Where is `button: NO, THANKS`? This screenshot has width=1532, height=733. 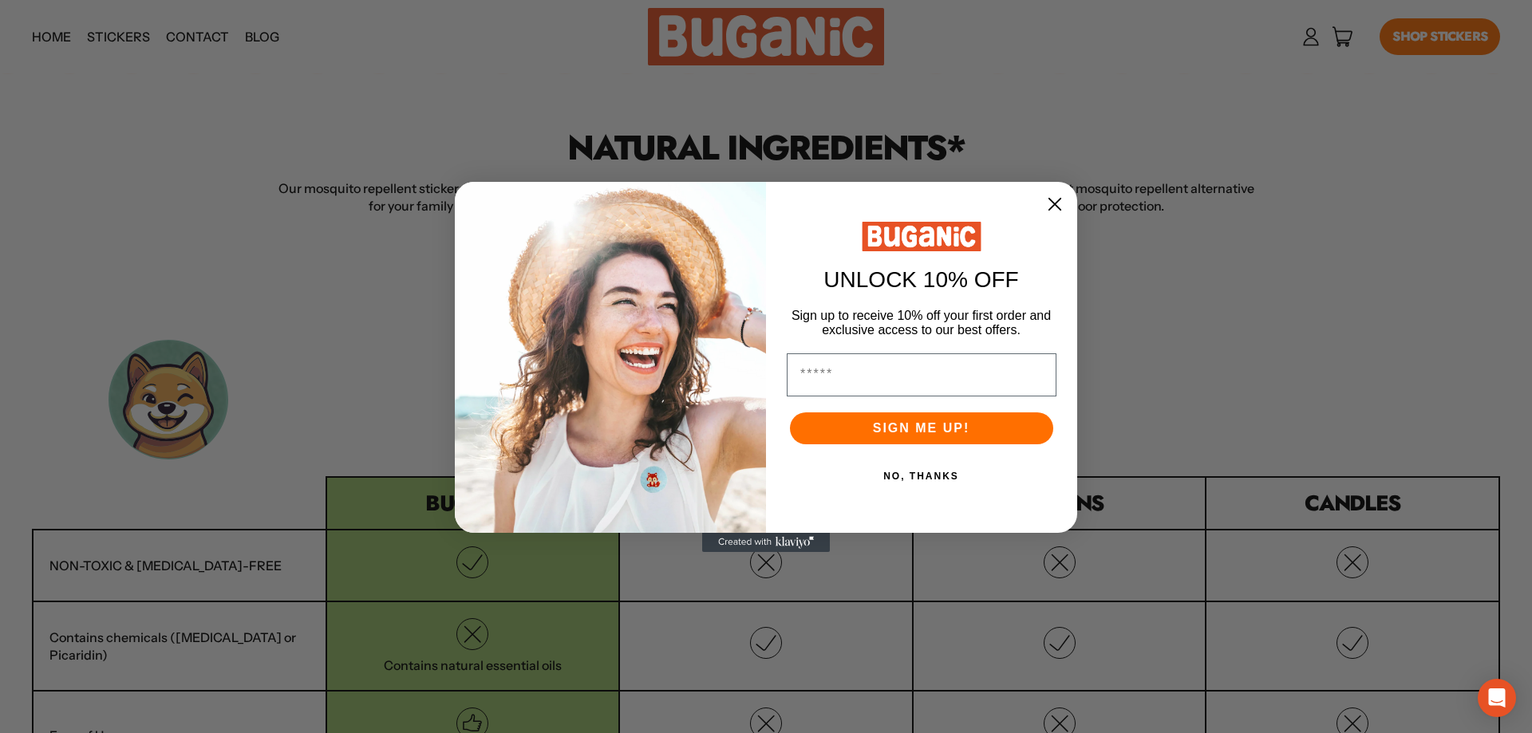
button: NO, THANKS is located at coordinates (921, 476).